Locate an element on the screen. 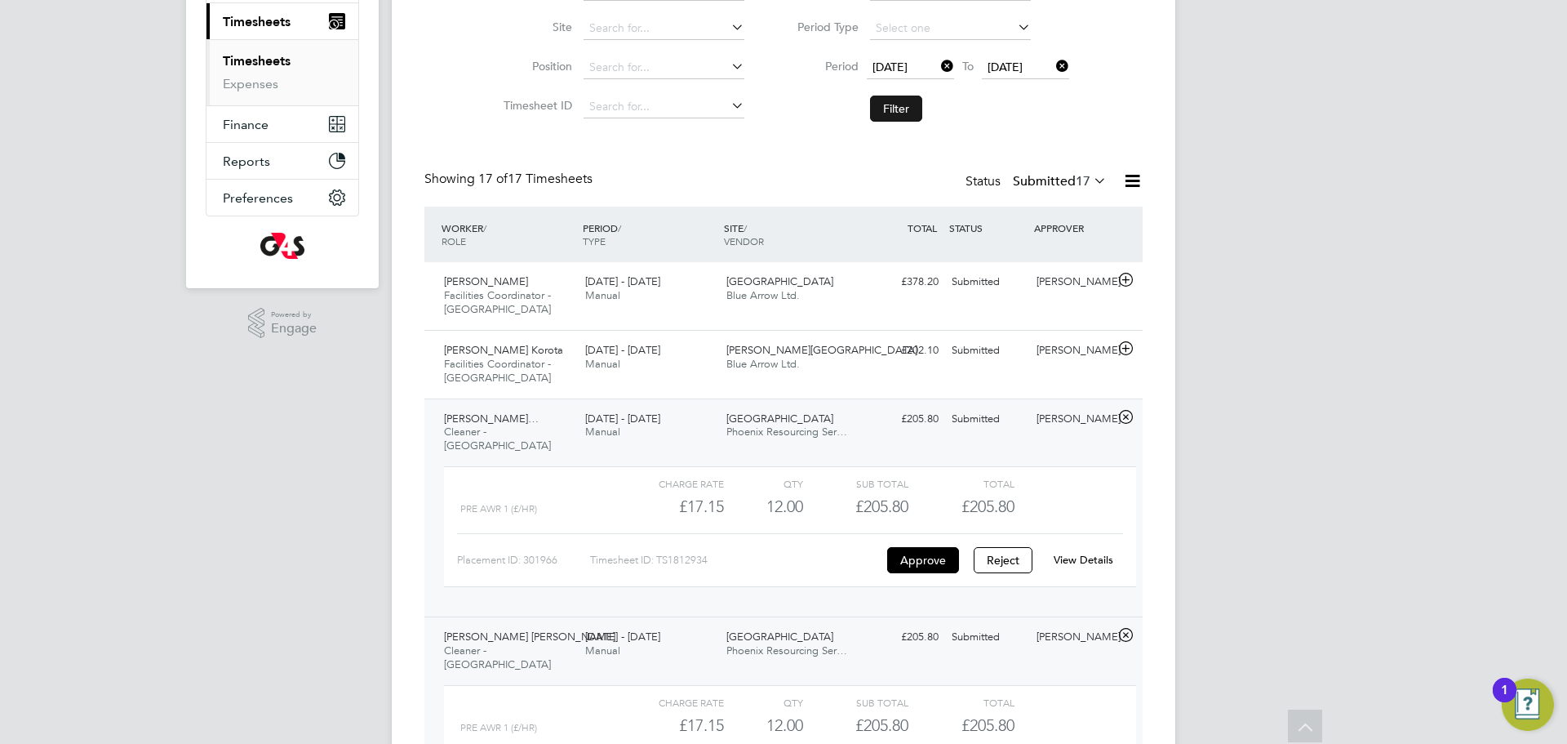  span: To is located at coordinates (968, 66).